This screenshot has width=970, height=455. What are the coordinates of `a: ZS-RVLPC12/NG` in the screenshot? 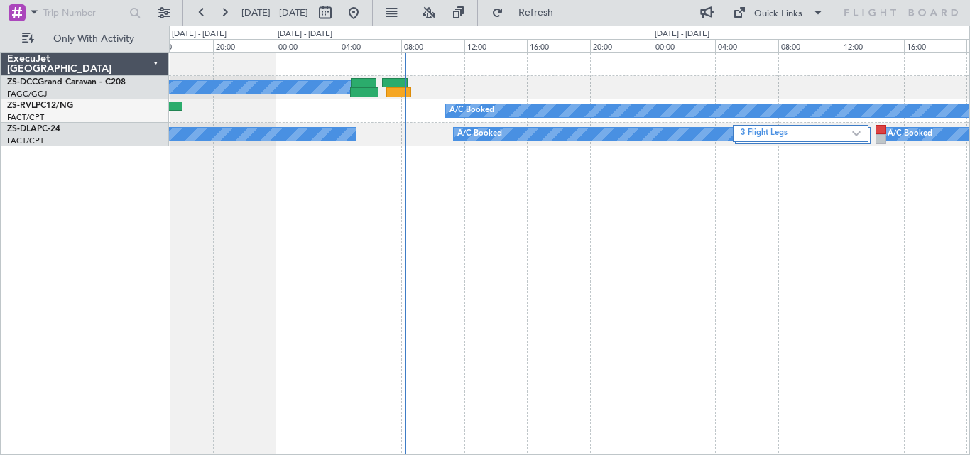 It's located at (40, 106).